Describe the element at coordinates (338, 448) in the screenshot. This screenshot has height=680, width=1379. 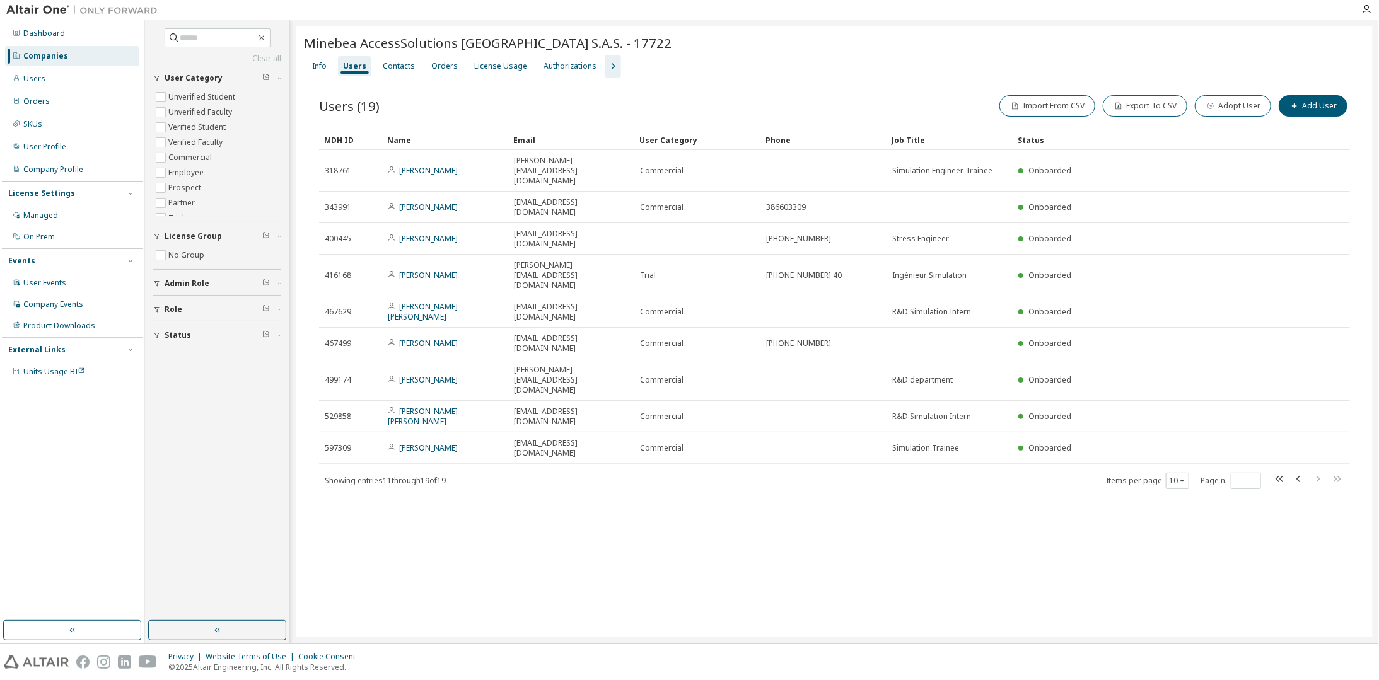
I see `span: 597309` at that location.